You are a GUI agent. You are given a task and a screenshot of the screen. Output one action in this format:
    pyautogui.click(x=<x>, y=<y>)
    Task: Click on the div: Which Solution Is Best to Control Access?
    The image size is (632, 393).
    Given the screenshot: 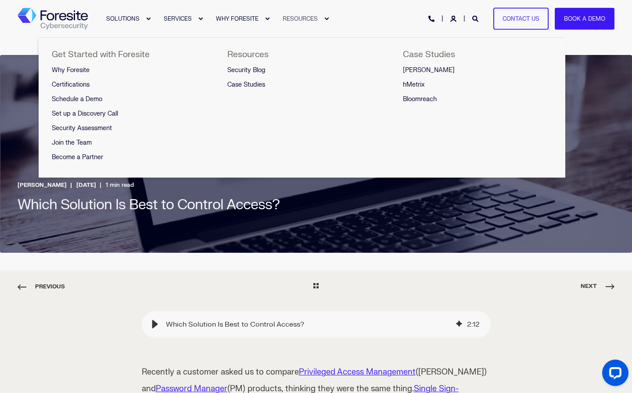 What is the action you would take?
    pyautogui.click(x=311, y=324)
    